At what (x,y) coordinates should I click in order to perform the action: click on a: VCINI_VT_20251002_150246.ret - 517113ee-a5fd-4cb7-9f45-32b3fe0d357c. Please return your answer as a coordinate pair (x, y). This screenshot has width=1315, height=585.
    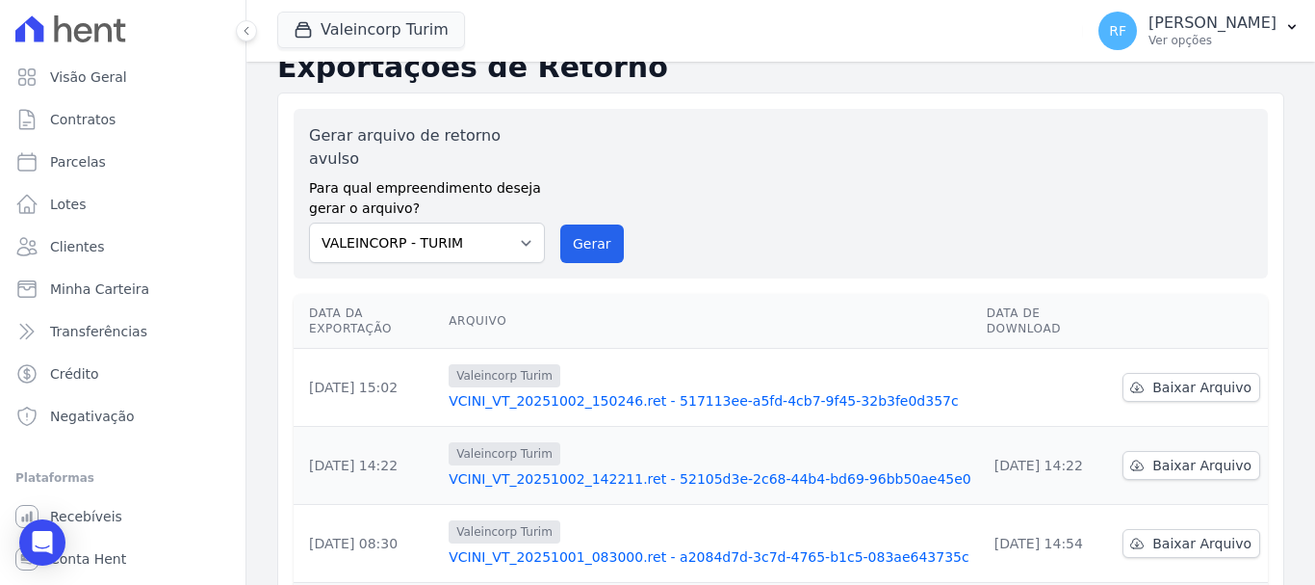
    Looking at the image, I should click on (710, 401).